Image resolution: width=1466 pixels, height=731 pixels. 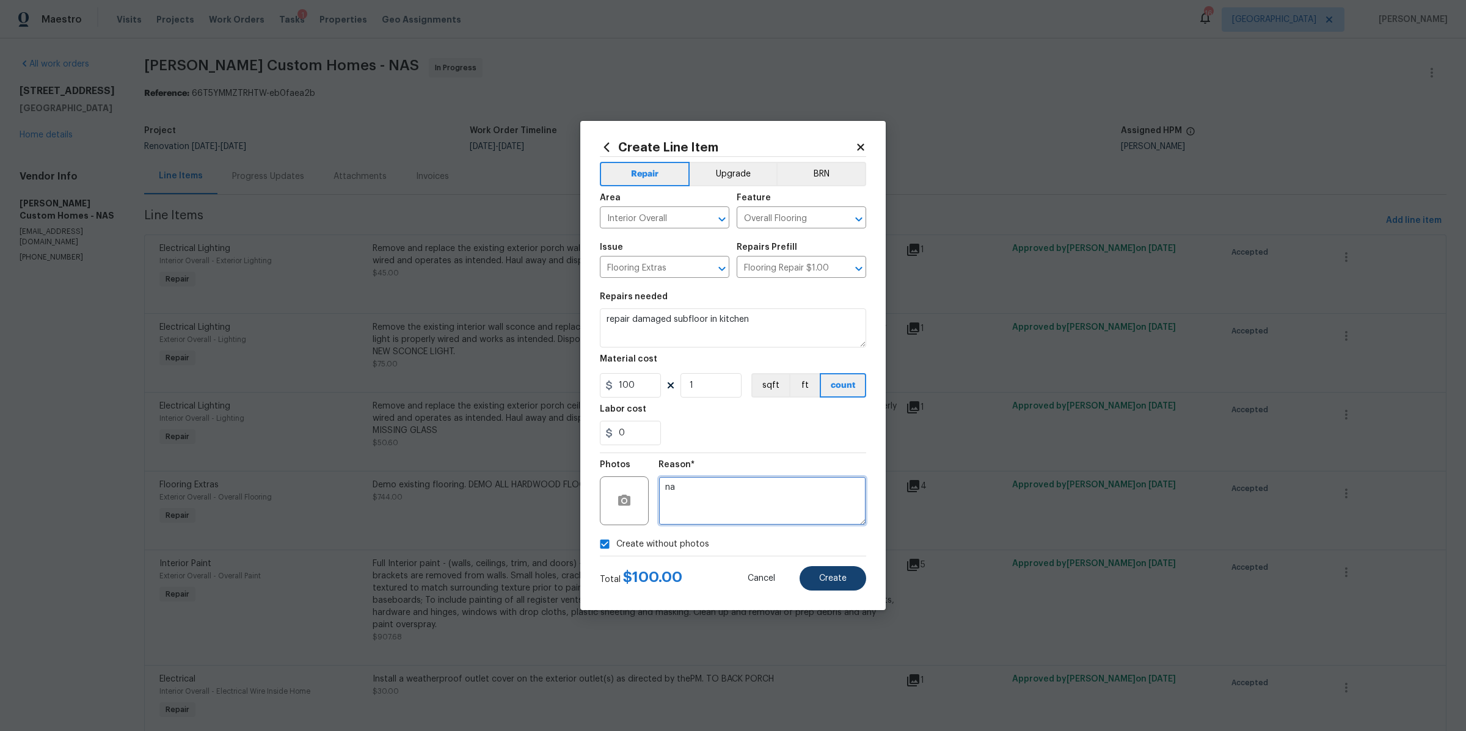 What do you see at coordinates (832, 578) in the screenshot?
I see `span: Create` at bounding box center [832, 578].